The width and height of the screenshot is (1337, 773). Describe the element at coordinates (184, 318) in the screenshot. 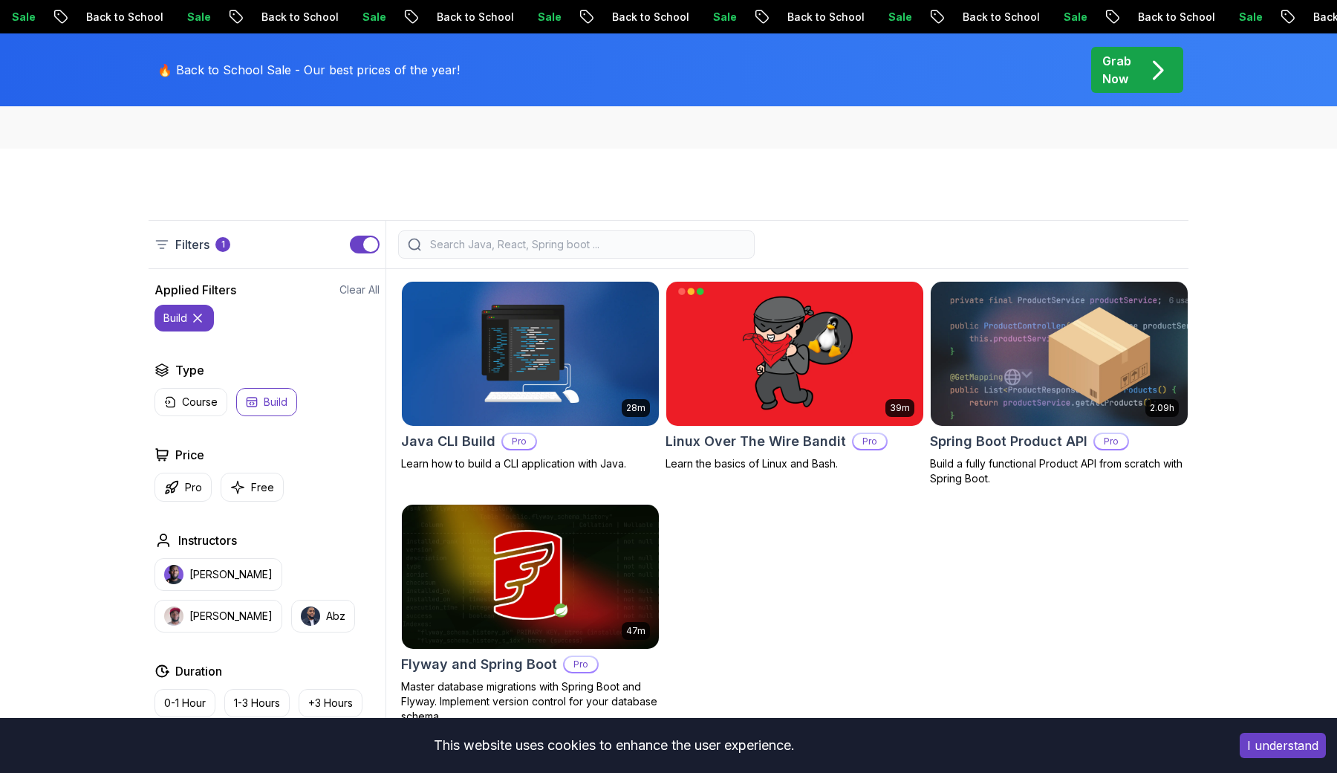

I see `button: build` at that location.